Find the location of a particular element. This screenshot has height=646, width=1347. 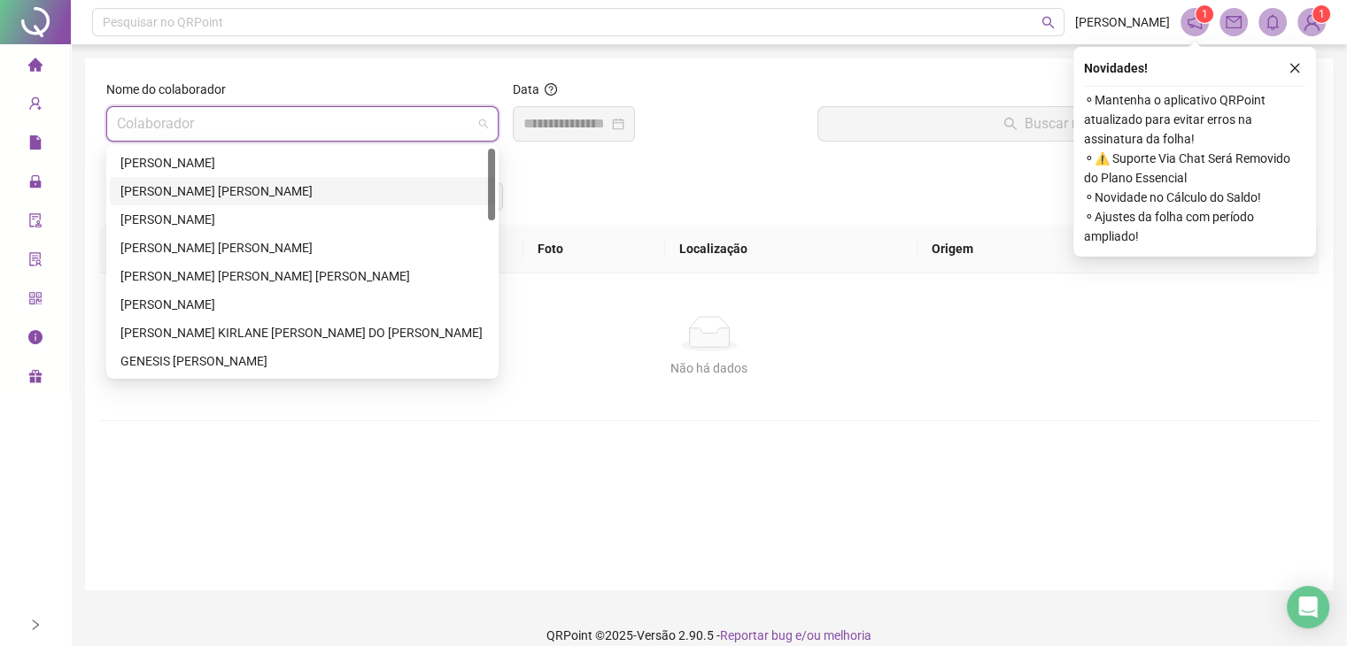

span: info-circle is located at coordinates (35, 340).